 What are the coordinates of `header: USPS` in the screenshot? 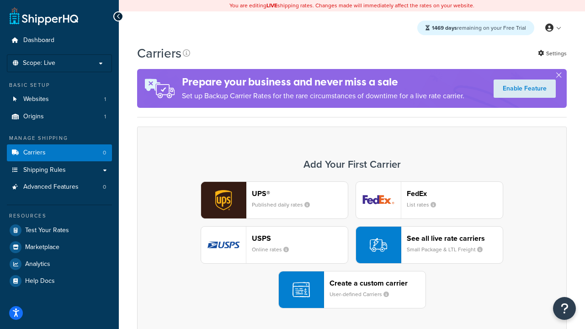 It's located at (300, 238).